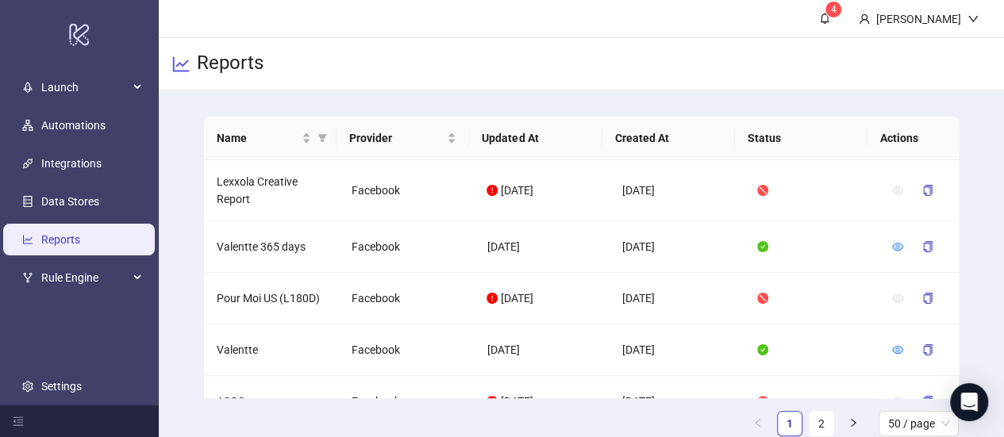 This screenshot has height=437, width=1004. Describe the element at coordinates (28, 278) in the screenshot. I see `span: fork` at that location.